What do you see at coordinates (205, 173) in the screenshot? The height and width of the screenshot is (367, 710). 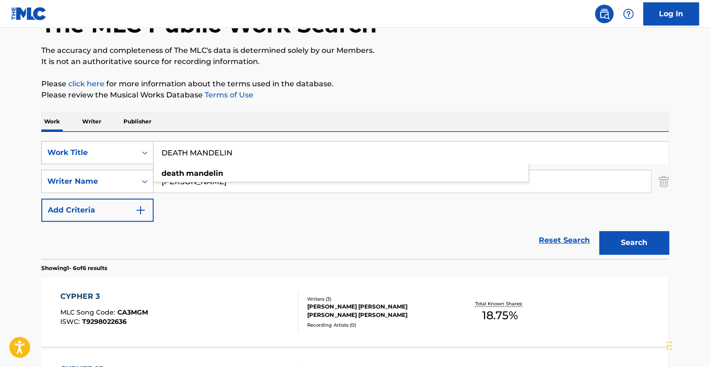 I see `strong: mandelin` at bounding box center [205, 173].